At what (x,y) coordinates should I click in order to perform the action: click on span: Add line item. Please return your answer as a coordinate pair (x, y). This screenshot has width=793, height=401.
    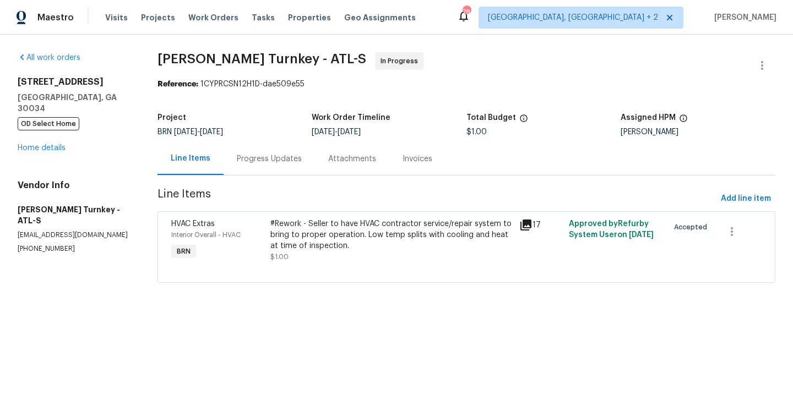
    Looking at the image, I should click on (746, 199).